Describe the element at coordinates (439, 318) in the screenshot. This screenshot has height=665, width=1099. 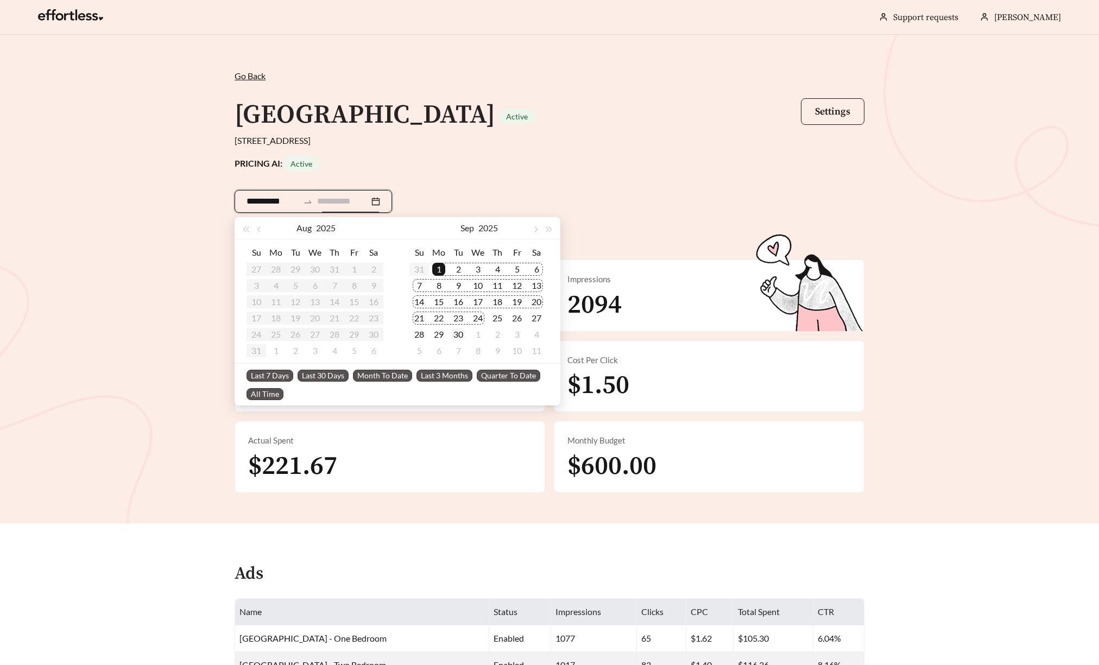
I see `td: 2025-09-22` at that location.